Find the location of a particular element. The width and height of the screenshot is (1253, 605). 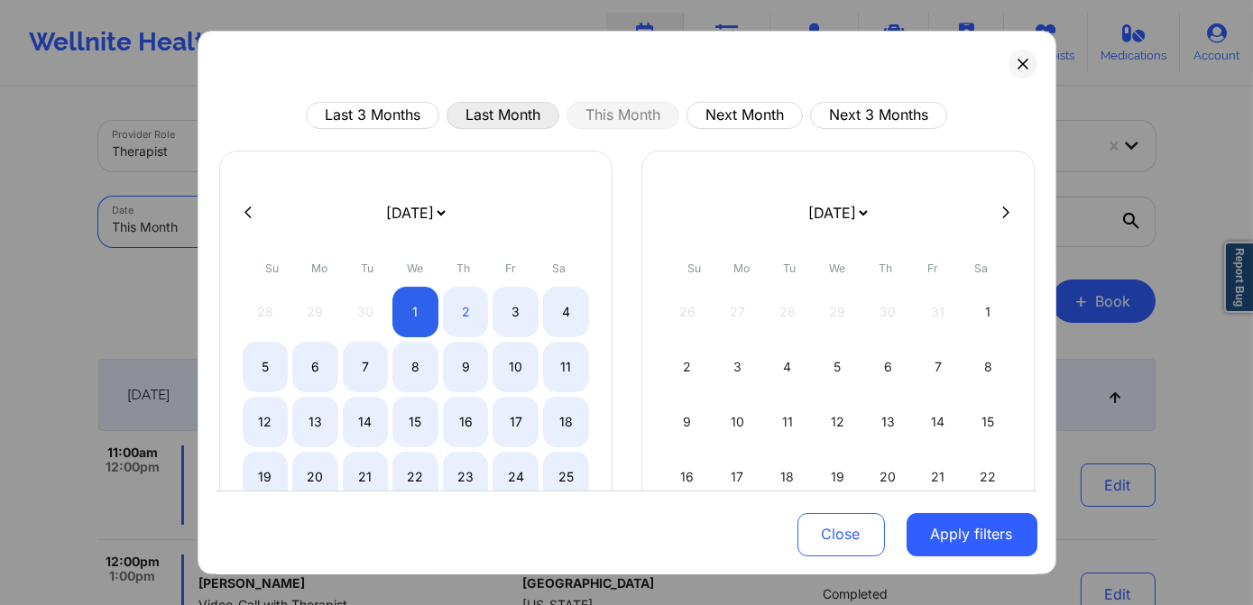

div: Fri Oct 10 2025 is located at coordinates (515, 367).